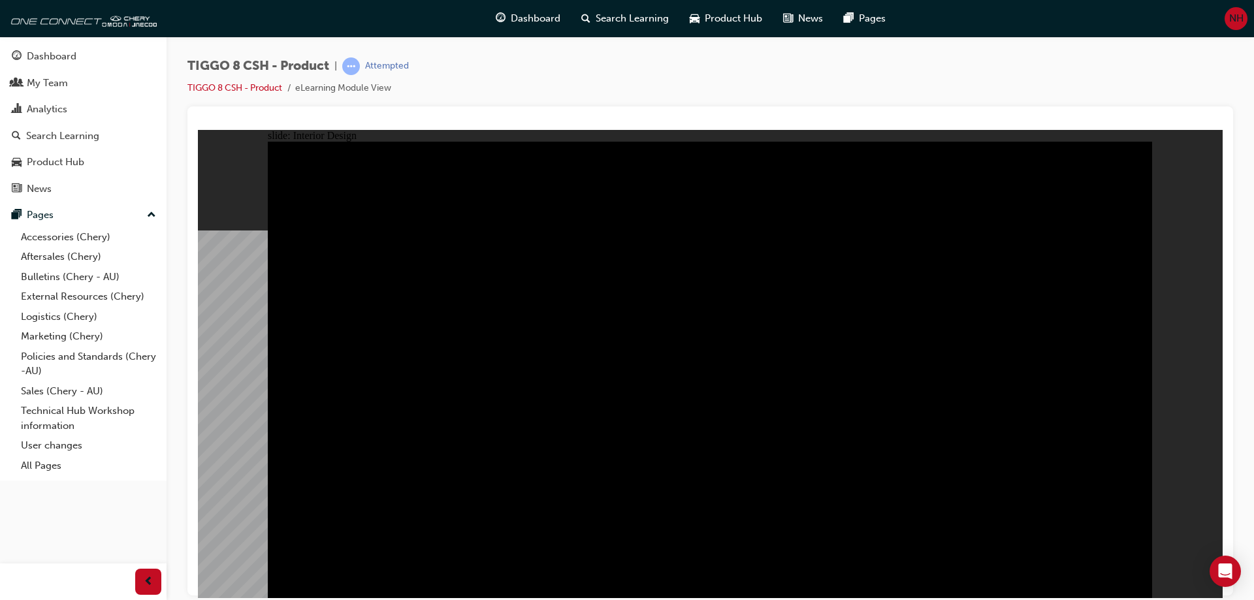 This screenshot has height=600, width=1254. What do you see at coordinates (625, 18) in the screenshot?
I see `a: search-iconSearch Learning` at bounding box center [625, 18].